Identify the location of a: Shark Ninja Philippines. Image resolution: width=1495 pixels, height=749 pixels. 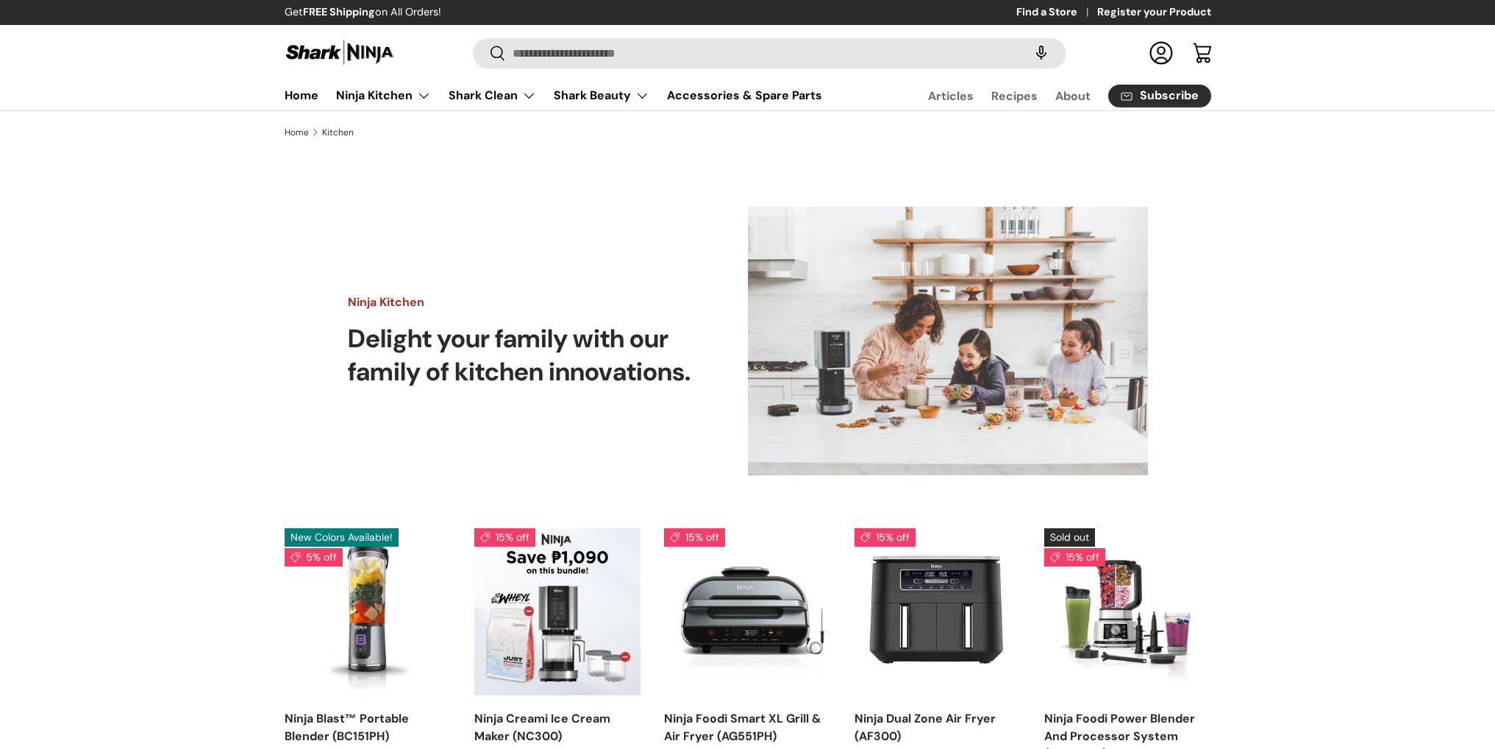
(340, 52).